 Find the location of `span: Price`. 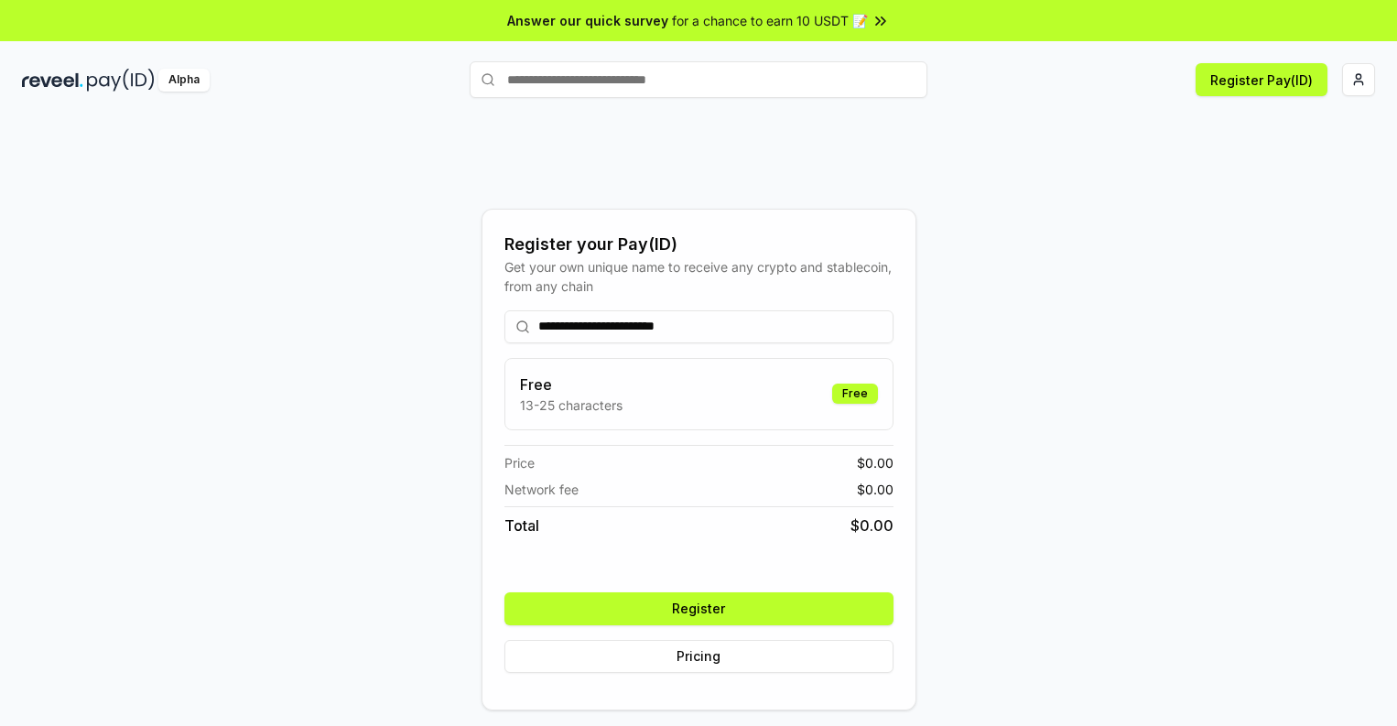

span: Price is located at coordinates (519, 462).